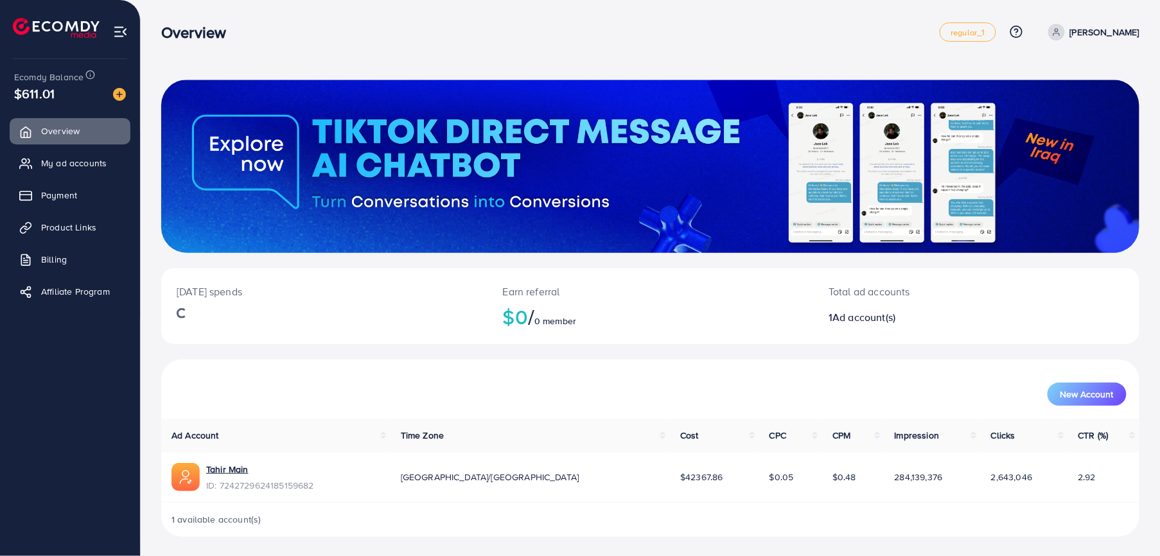  I want to click on span: Time Zone, so click(422, 436).